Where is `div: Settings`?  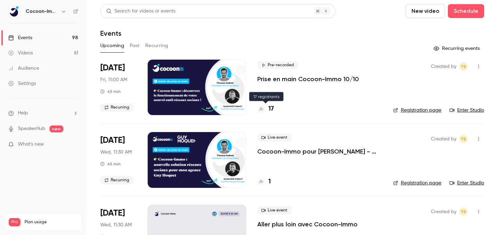
div: Settings is located at coordinates (22, 83).